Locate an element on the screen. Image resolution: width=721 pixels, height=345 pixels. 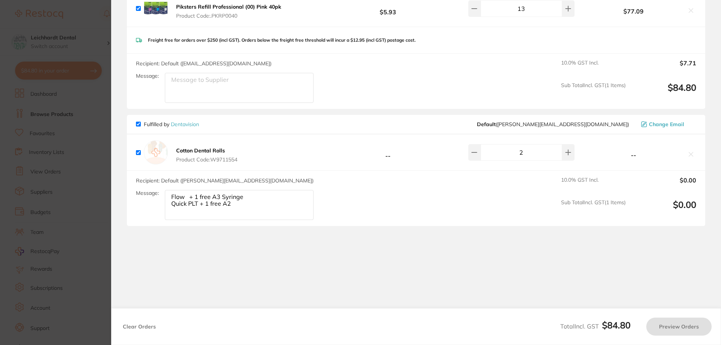
p: Freight free for orders over $250 (incl GST). Orders below the freight free threshold will incur ... is located at coordinates (282, 40).